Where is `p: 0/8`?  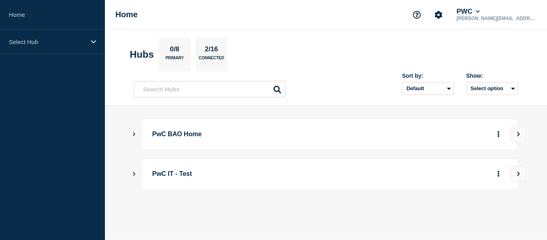
p: 0/8 is located at coordinates (175, 50).